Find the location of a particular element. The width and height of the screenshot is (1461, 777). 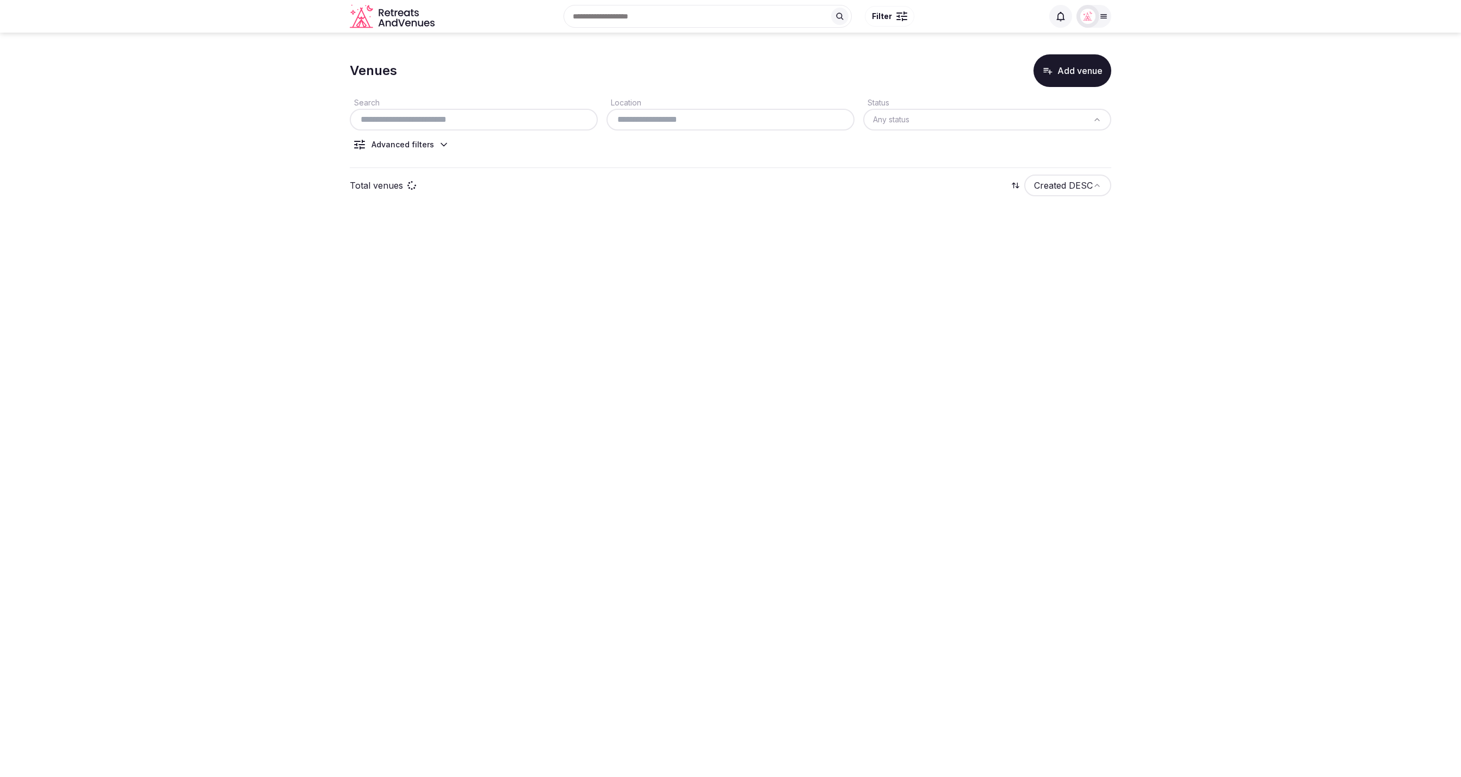

img: miaceralde is located at coordinates (1088, 16).